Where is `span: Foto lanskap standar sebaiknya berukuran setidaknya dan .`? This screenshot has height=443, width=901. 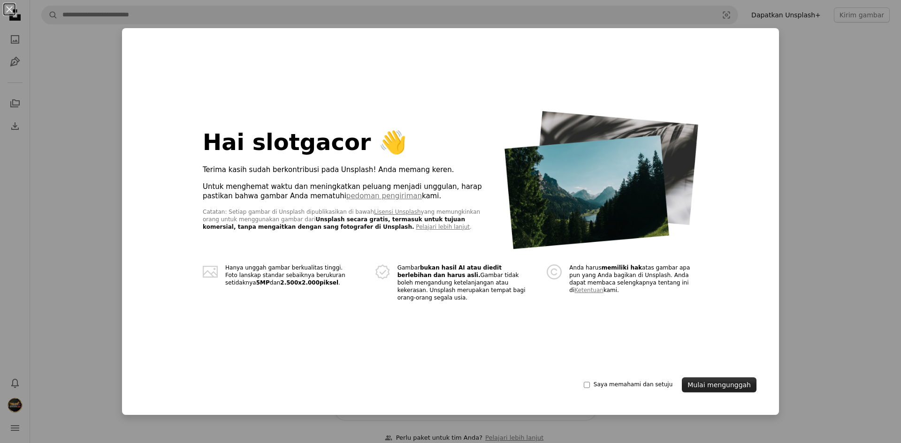
span: Foto lanskap standar sebaiknya berukuran setidaknya dan . is located at coordinates (289, 280).